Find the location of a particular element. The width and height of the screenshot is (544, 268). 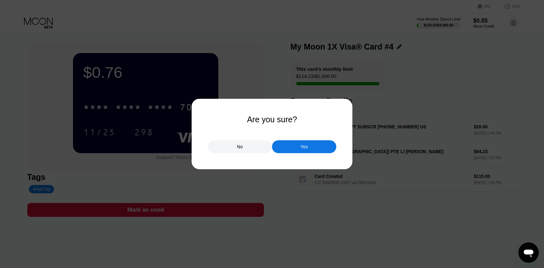

div: No is located at coordinates (240, 147).